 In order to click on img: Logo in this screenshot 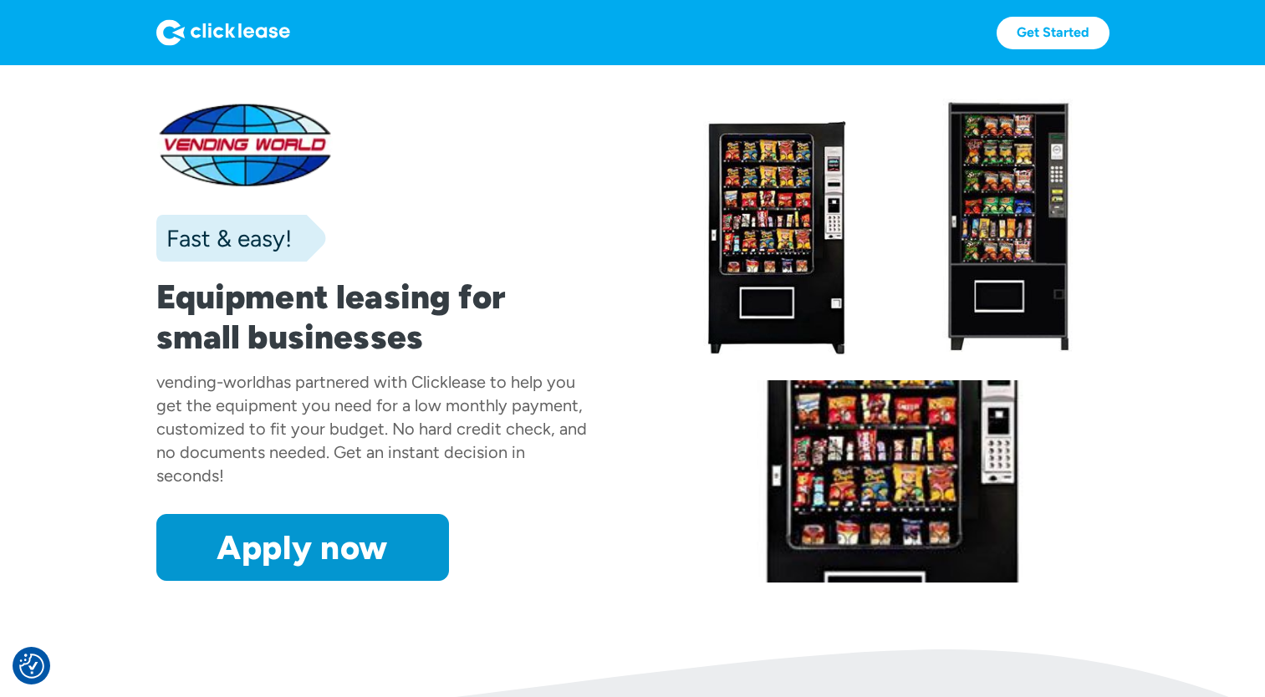, I will do `click(223, 33)`.